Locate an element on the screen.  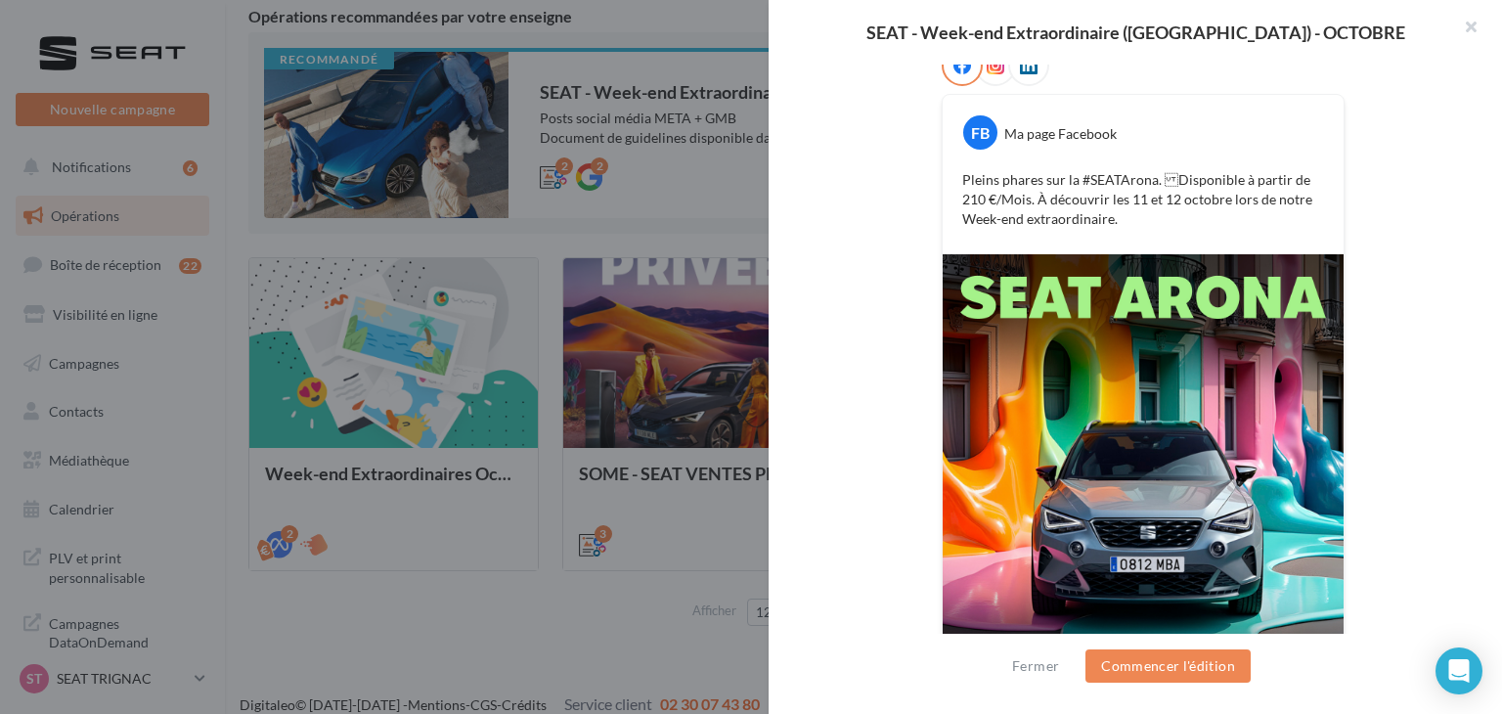
div: Open Intercom Messenger is located at coordinates (1459, 671).